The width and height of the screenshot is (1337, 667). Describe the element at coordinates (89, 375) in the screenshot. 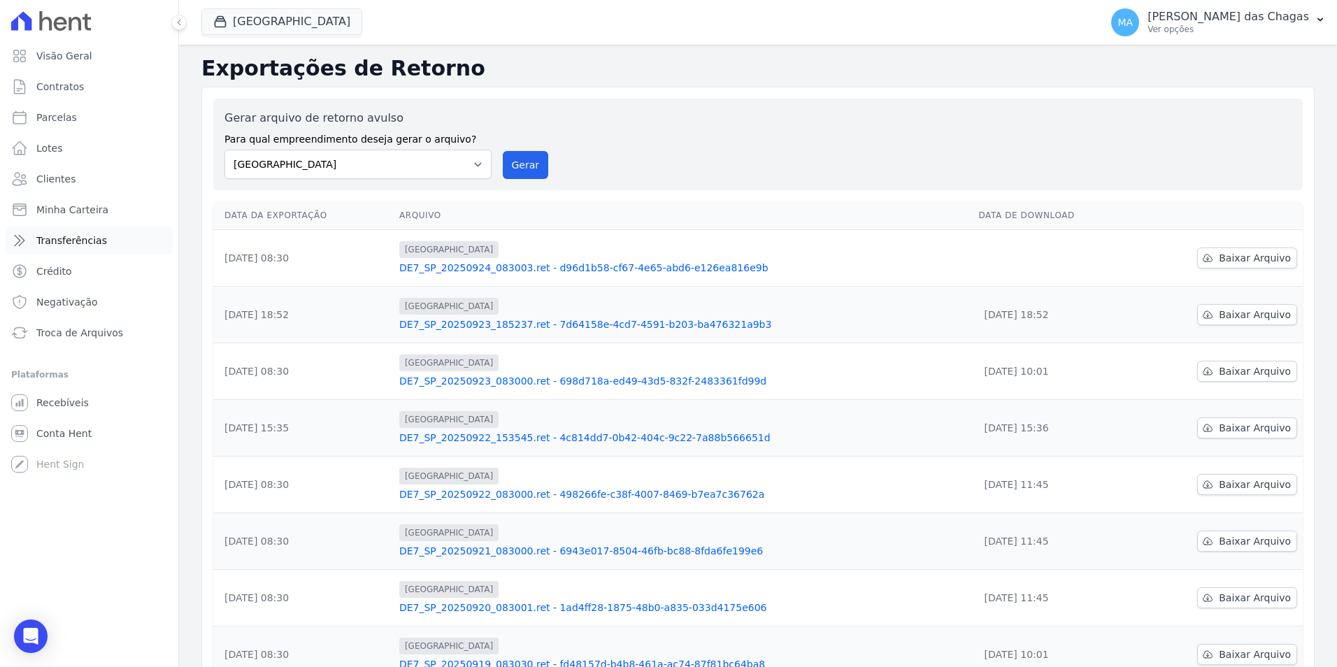

I see `div: Plataformas` at that location.